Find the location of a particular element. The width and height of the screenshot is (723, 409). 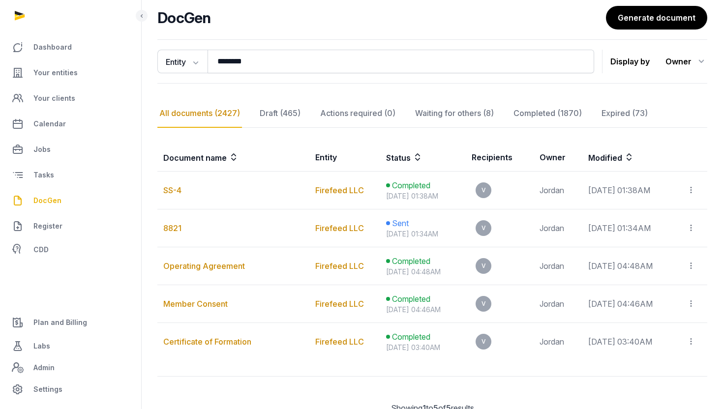

a: Calendar is located at coordinates (70, 124).